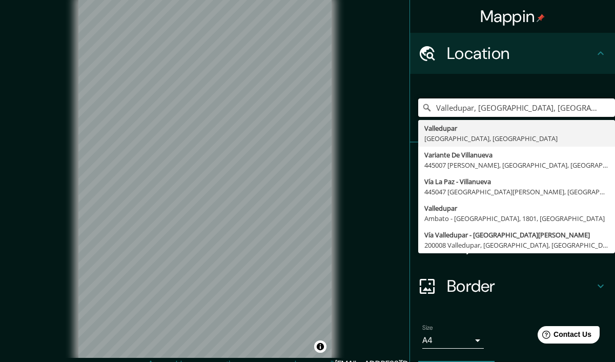 This screenshot has height=362, width=615. I want to click on h4: Mappin, so click(513, 16).